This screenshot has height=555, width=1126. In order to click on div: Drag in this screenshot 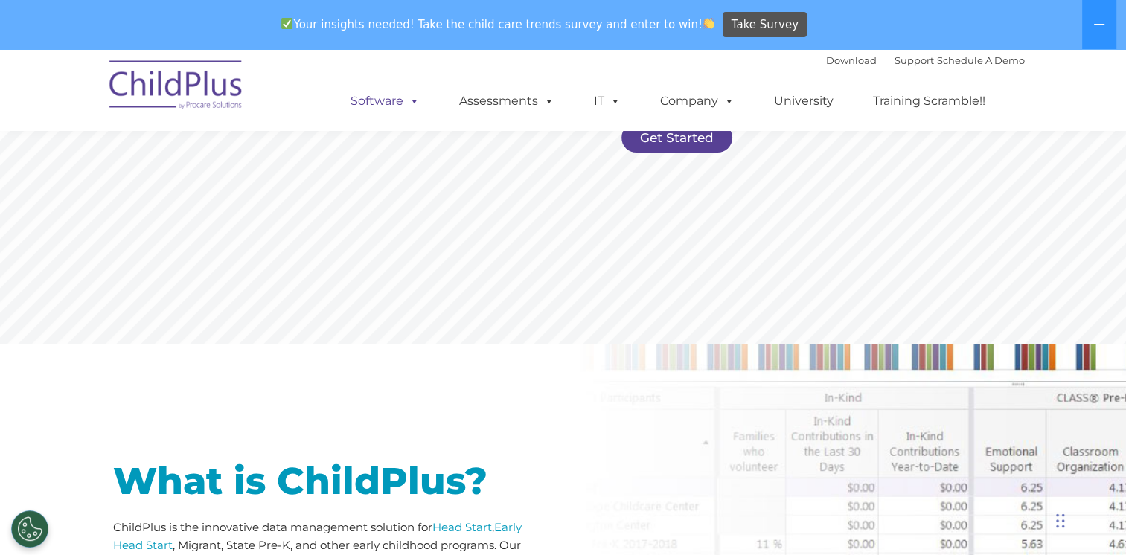, I will do `click(1061, 521)`.